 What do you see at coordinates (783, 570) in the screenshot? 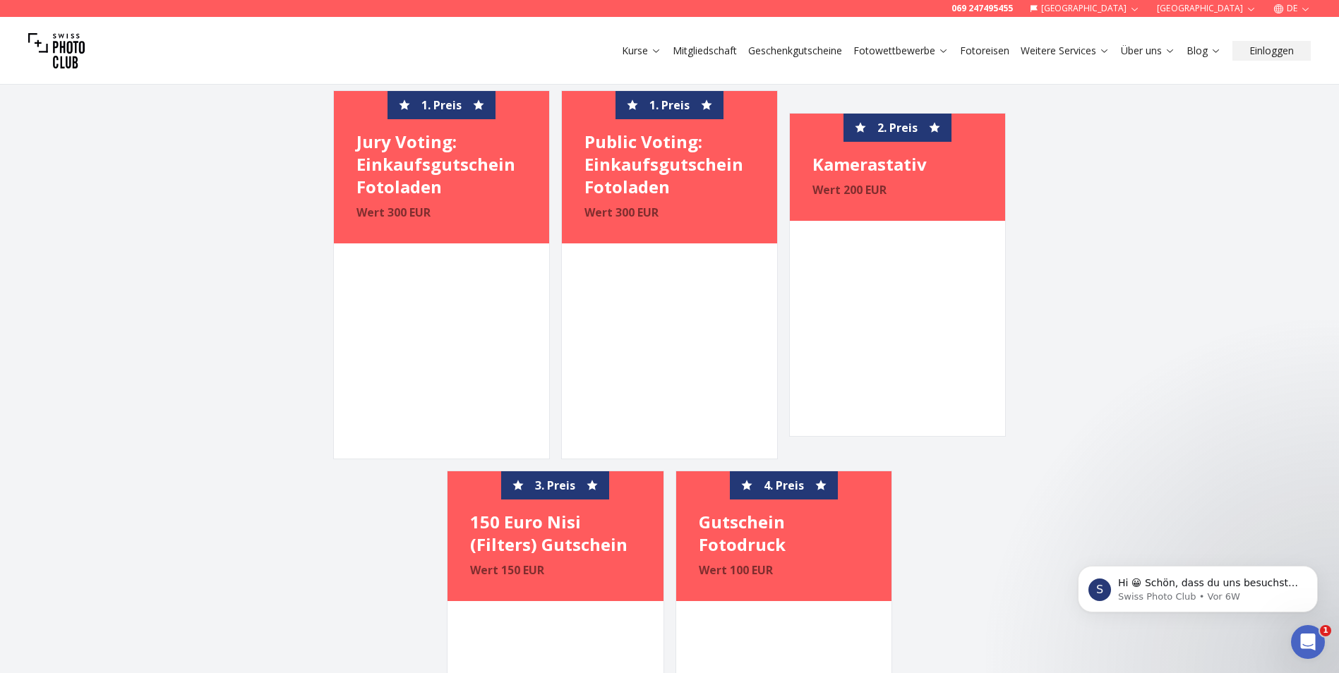
I see `p: Wert 100 EUR` at bounding box center [783, 570].